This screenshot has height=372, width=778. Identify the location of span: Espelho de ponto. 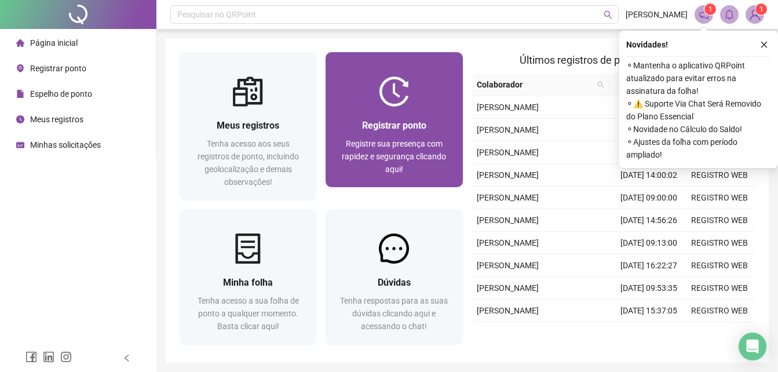
(61, 94).